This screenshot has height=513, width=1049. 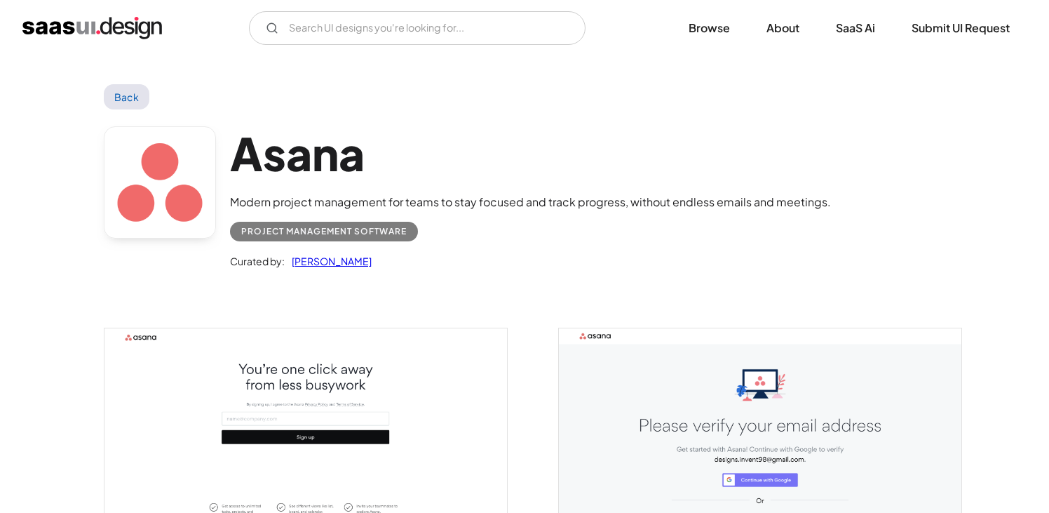 I want to click on a: Browse, so click(x=709, y=28).